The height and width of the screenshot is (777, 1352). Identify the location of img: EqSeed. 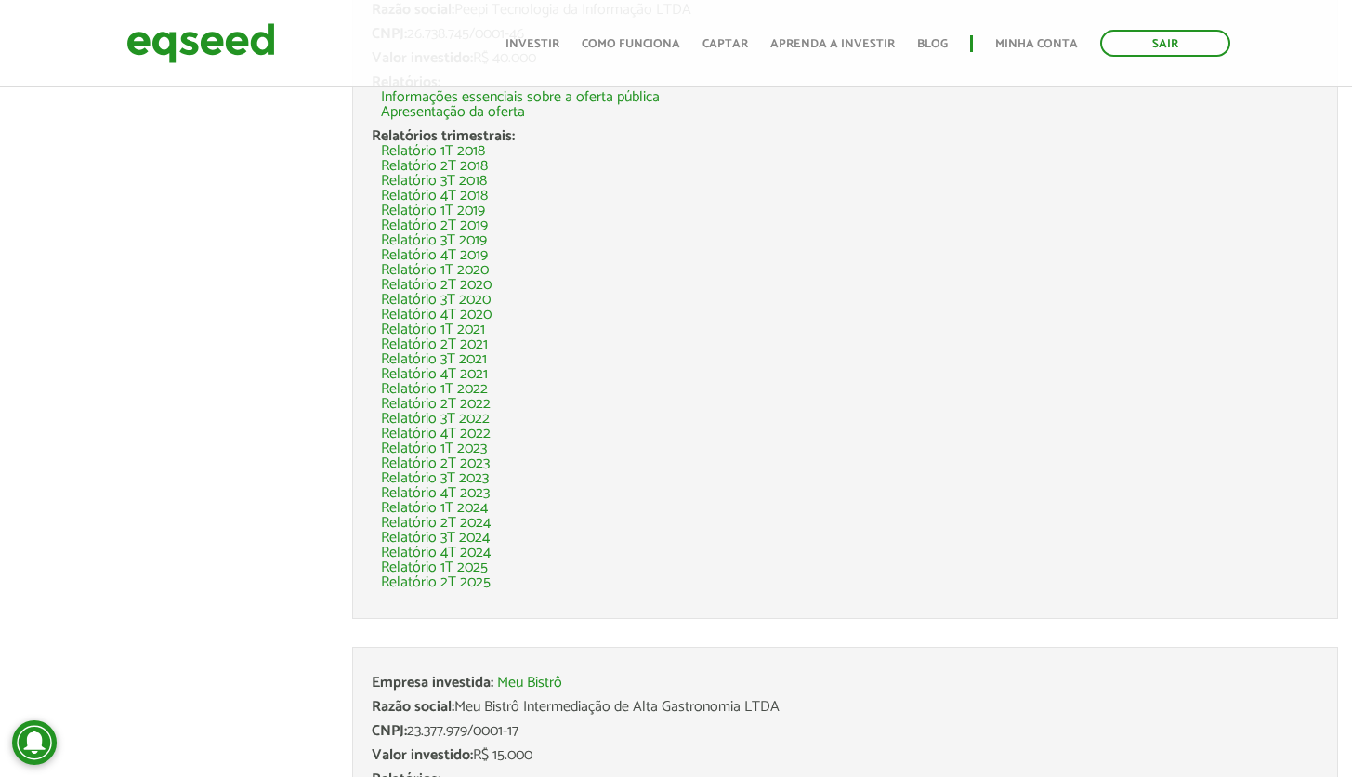
(201, 43).